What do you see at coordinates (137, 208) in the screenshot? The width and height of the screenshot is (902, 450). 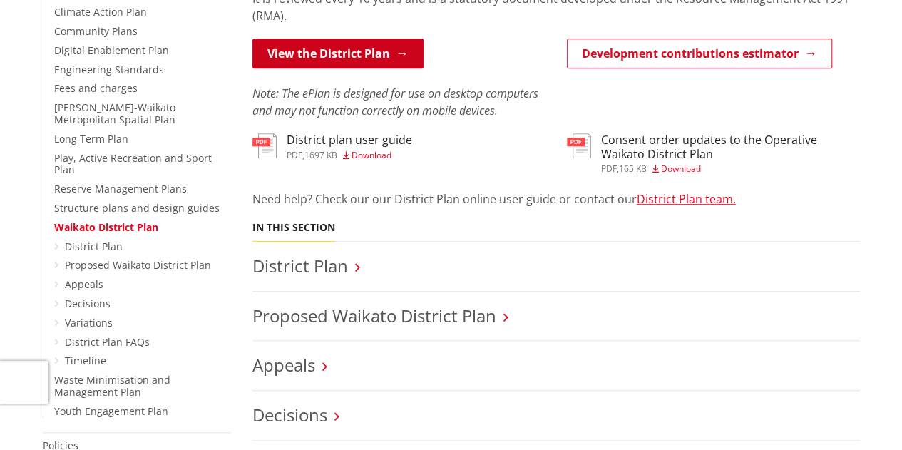 I see `a: Structure plans and design guides` at bounding box center [137, 208].